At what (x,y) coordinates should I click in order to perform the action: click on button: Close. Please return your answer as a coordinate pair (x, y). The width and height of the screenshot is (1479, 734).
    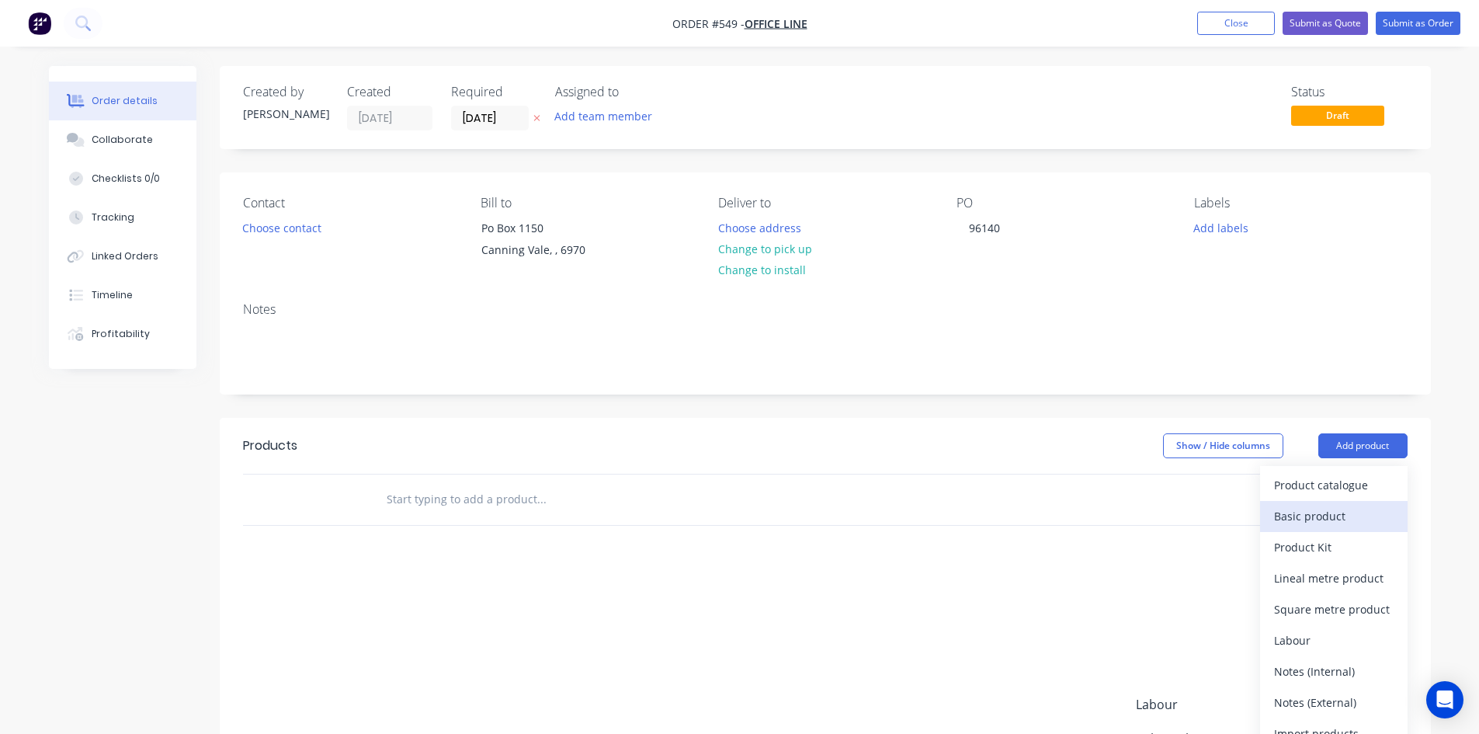
    Looking at the image, I should click on (1236, 23).